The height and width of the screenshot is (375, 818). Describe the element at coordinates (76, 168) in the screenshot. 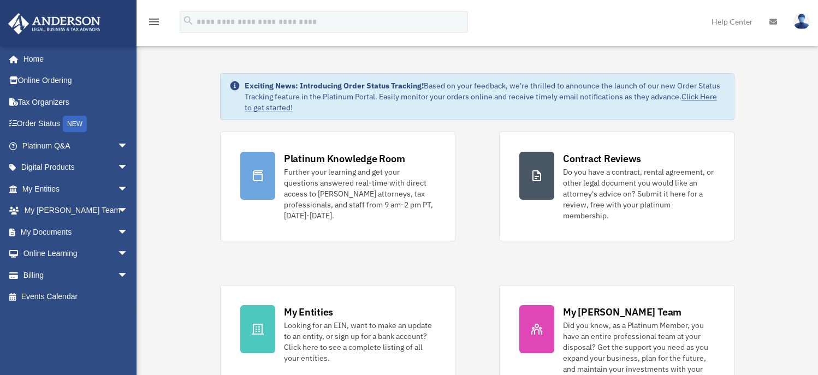

I see `a: Digital Productsarrow_drop_down` at that location.